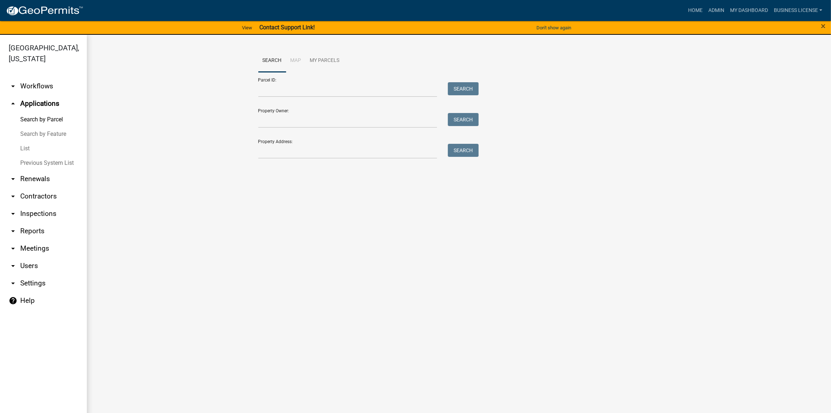  I want to click on button: Close, so click(823, 26).